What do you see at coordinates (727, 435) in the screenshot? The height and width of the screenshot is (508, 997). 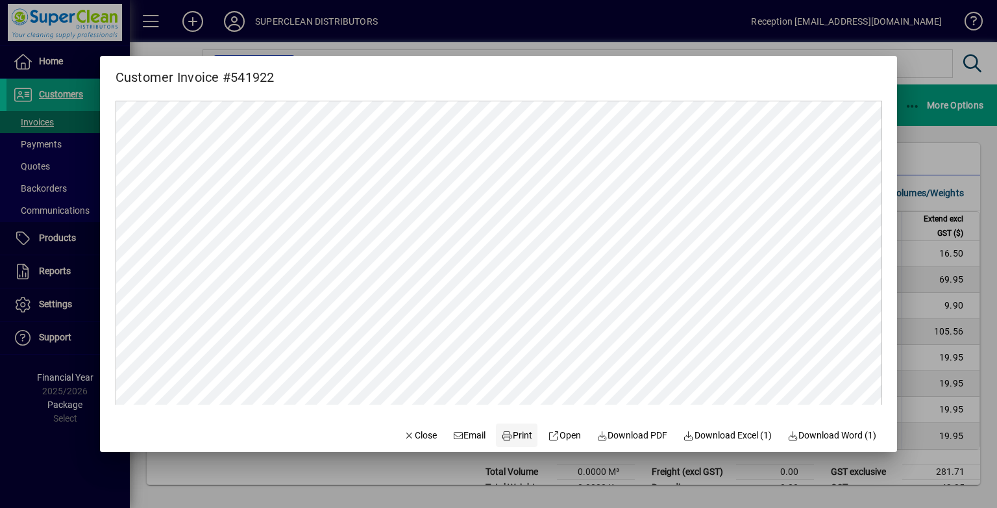 I see `span: Download Excel (1)` at bounding box center [727, 435].